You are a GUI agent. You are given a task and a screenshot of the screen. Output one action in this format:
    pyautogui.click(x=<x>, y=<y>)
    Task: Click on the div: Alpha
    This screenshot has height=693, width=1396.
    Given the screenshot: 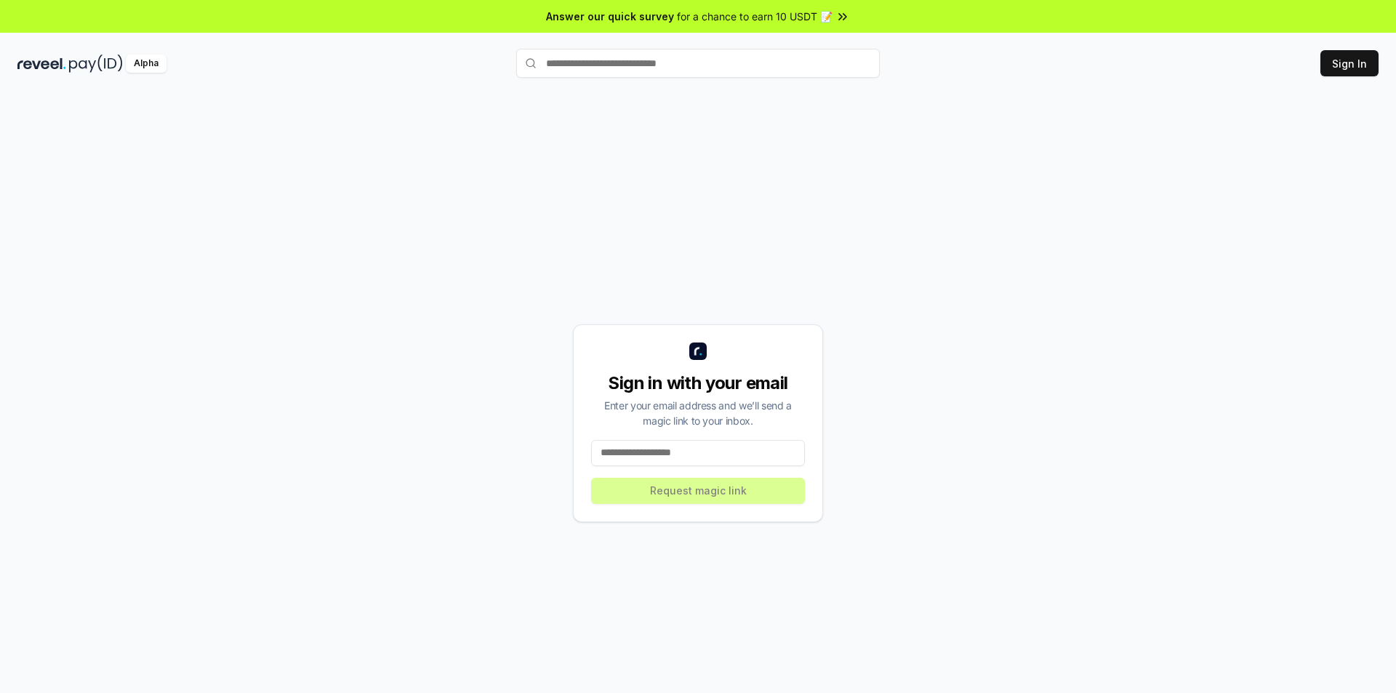 What is the action you would take?
    pyautogui.click(x=146, y=63)
    